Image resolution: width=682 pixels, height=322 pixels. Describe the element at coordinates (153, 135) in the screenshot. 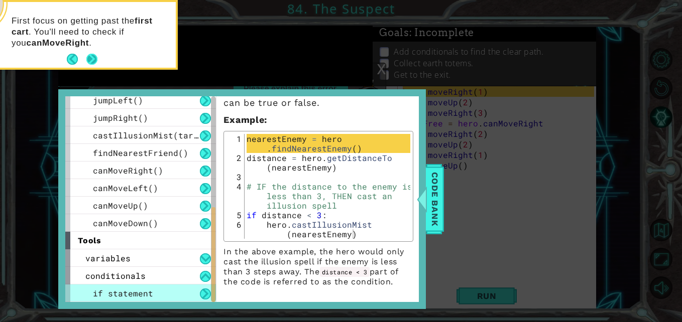

I see `span: castIllusionMist(target)` at that location.